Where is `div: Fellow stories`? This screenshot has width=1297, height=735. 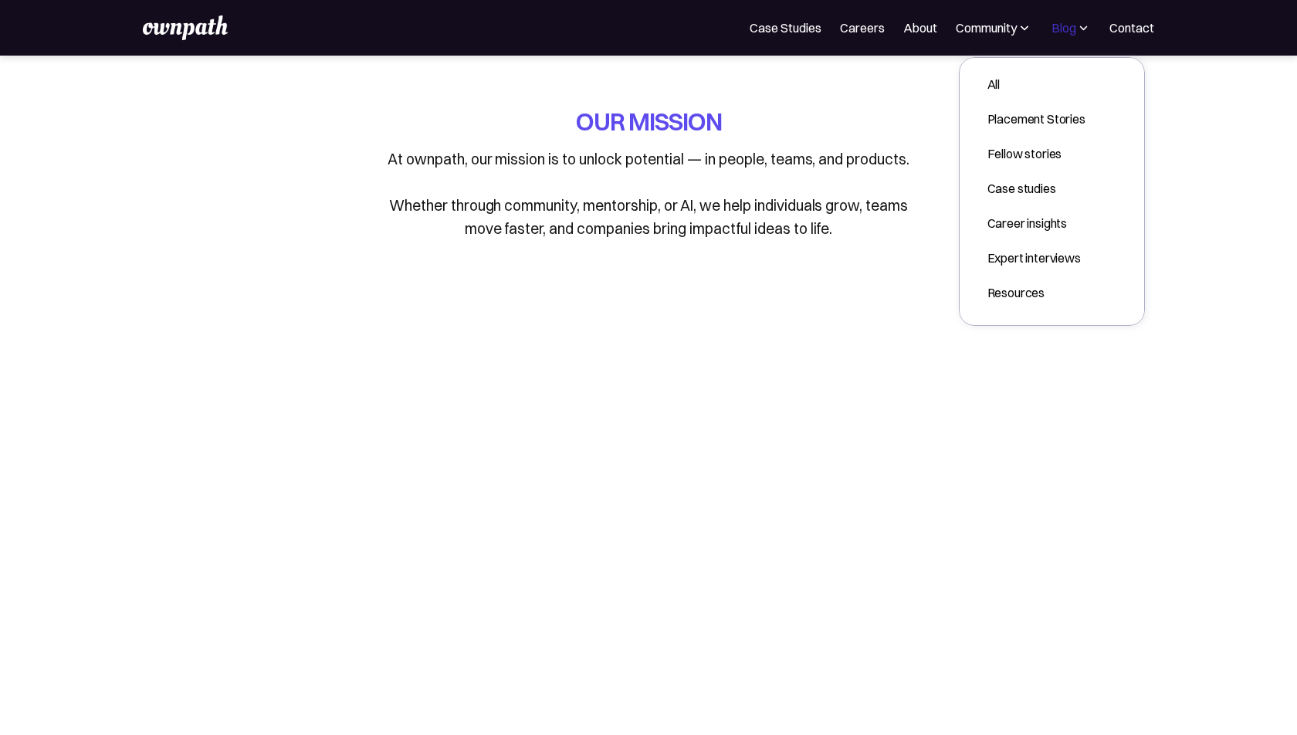
div: Fellow stories is located at coordinates (1036, 154).